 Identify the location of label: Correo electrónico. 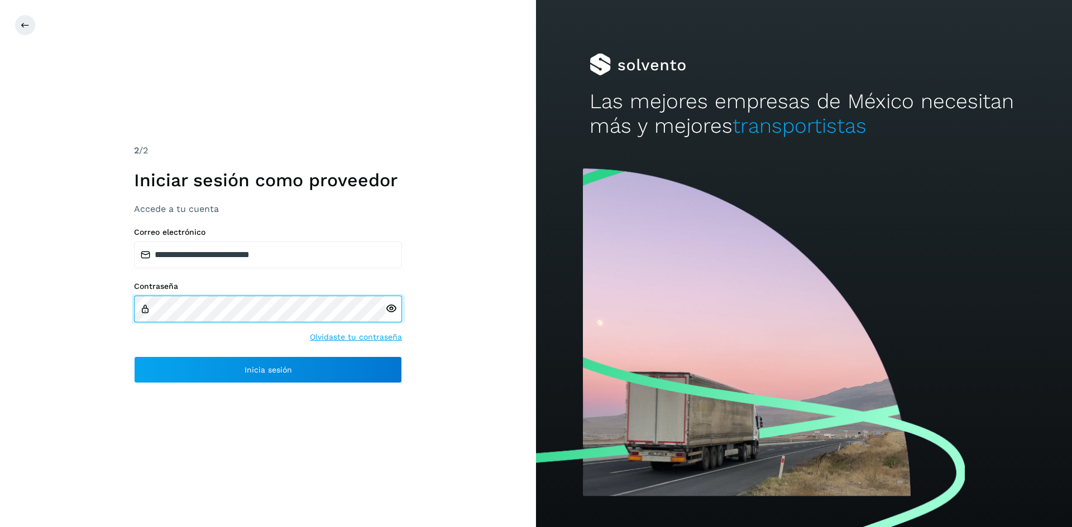
(268, 232).